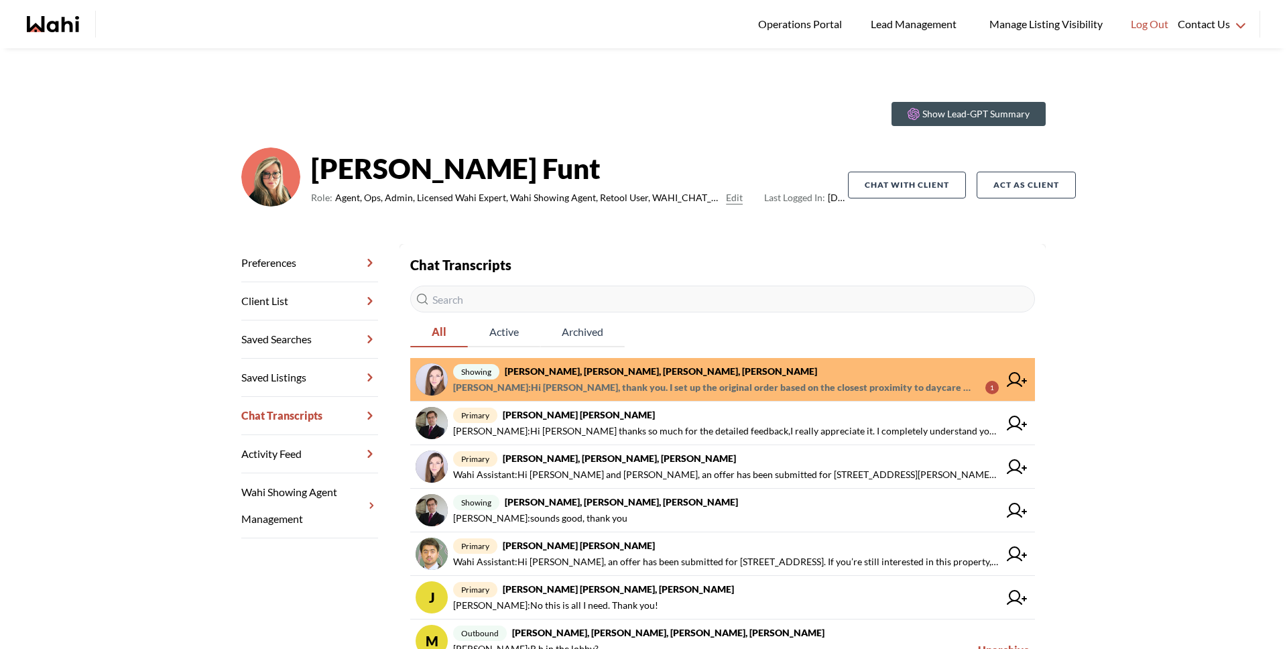 This screenshot has width=1287, height=649. I want to click on span: Log Out, so click(1149, 24).